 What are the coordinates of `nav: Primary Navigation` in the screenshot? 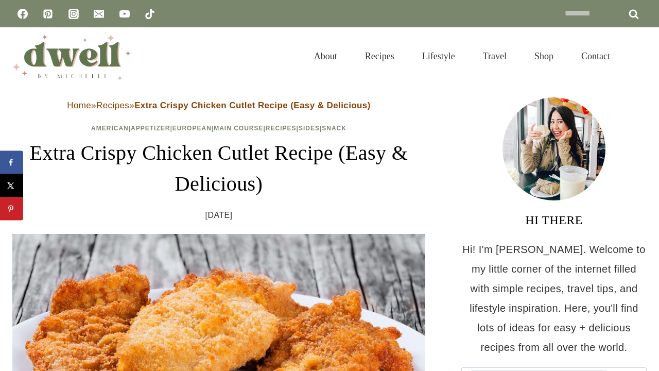 It's located at (462, 56).